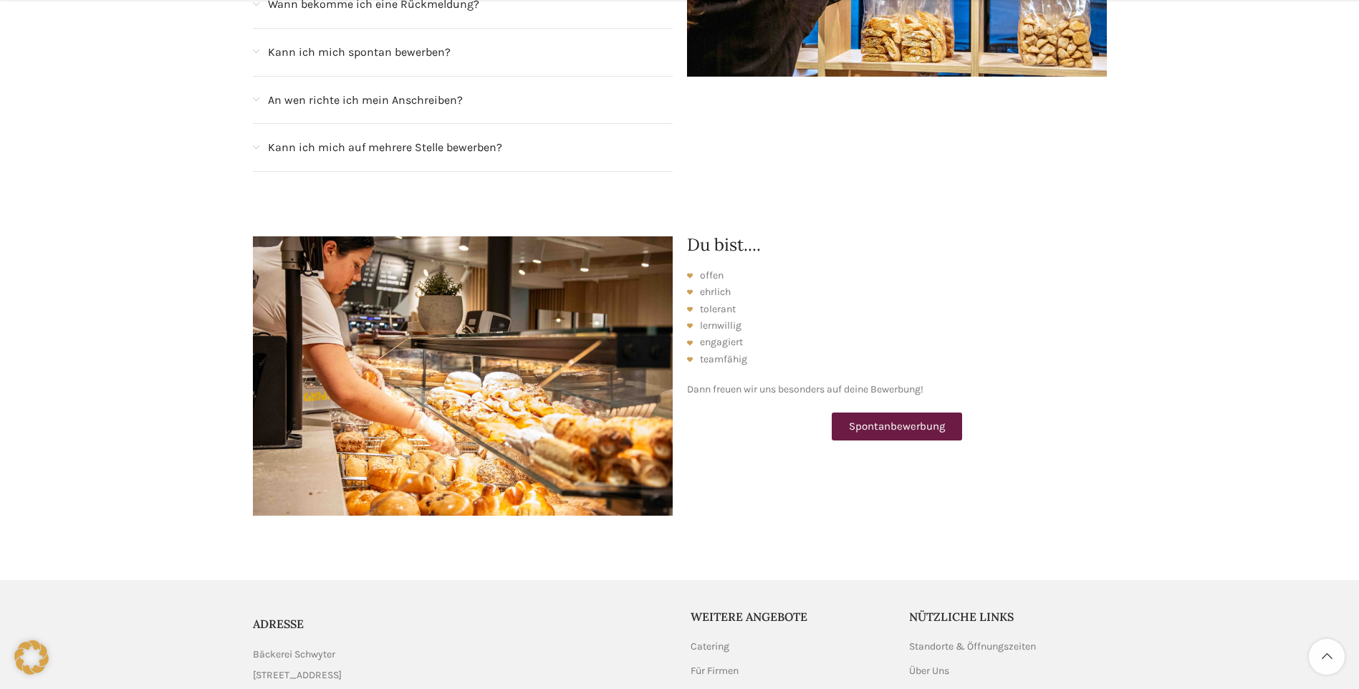  What do you see at coordinates (897, 390) in the screenshot?
I see `p: Dann freuen wir uns besonders auf deine Bewerbung!` at bounding box center [897, 390].